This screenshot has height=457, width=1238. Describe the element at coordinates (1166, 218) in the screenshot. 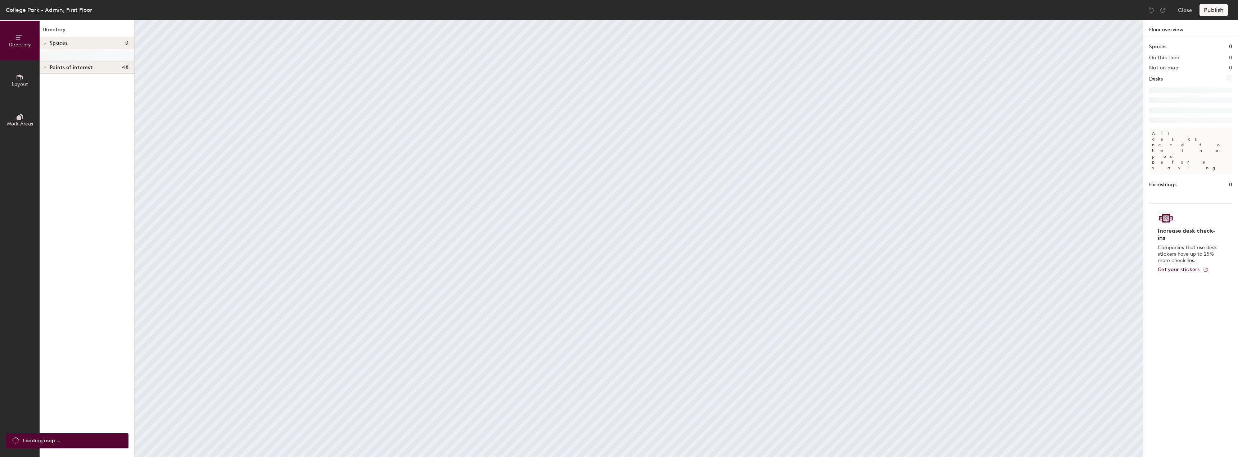

I see `img: Sticker logo` at that location.